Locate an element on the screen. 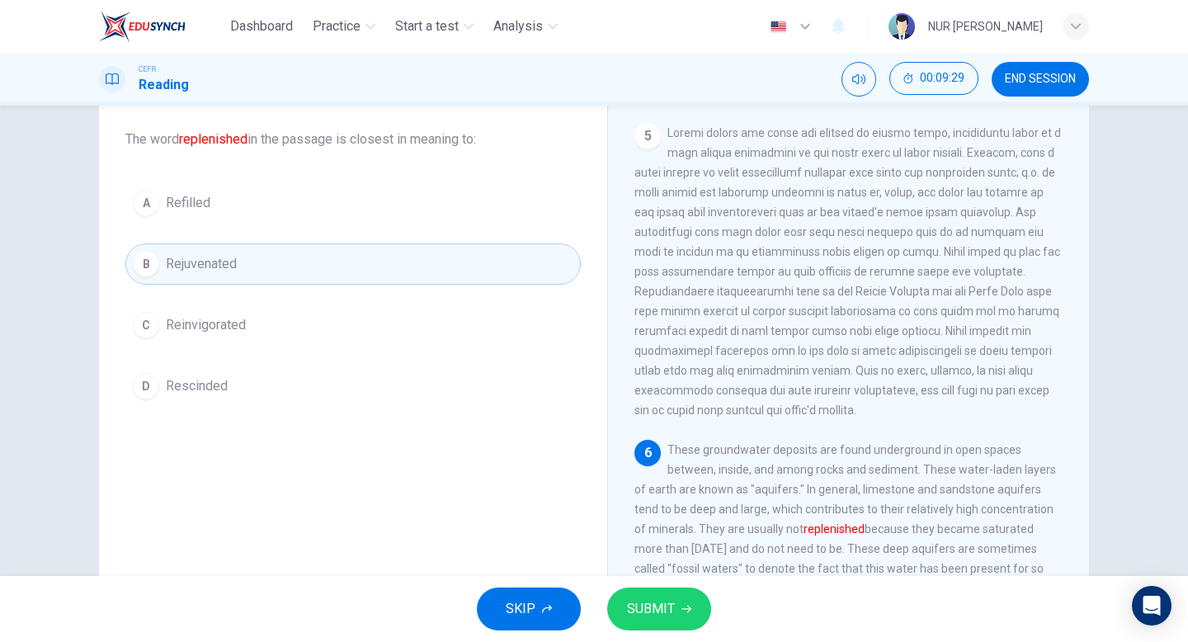  span: The word in the passage is closest in meaning to: is located at coordinates (353, 139).